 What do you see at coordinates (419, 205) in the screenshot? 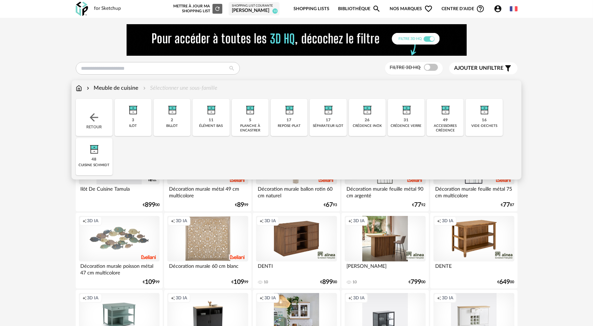
I see `div: € 92` at bounding box center [419, 205].